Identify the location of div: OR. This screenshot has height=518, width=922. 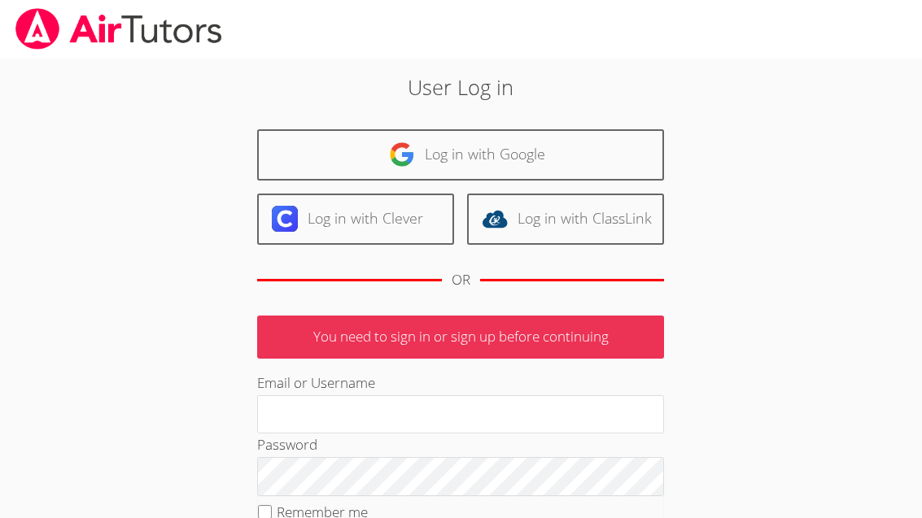
(461, 280).